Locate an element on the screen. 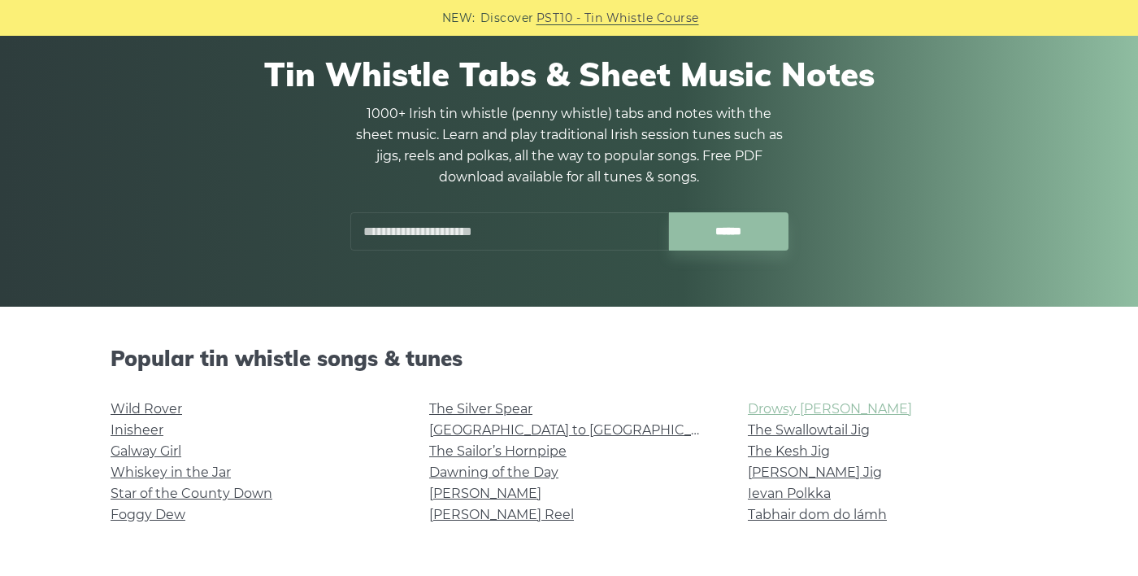 Image resolution: width=1138 pixels, height=576 pixels. span: Discover is located at coordinates (507, 18).